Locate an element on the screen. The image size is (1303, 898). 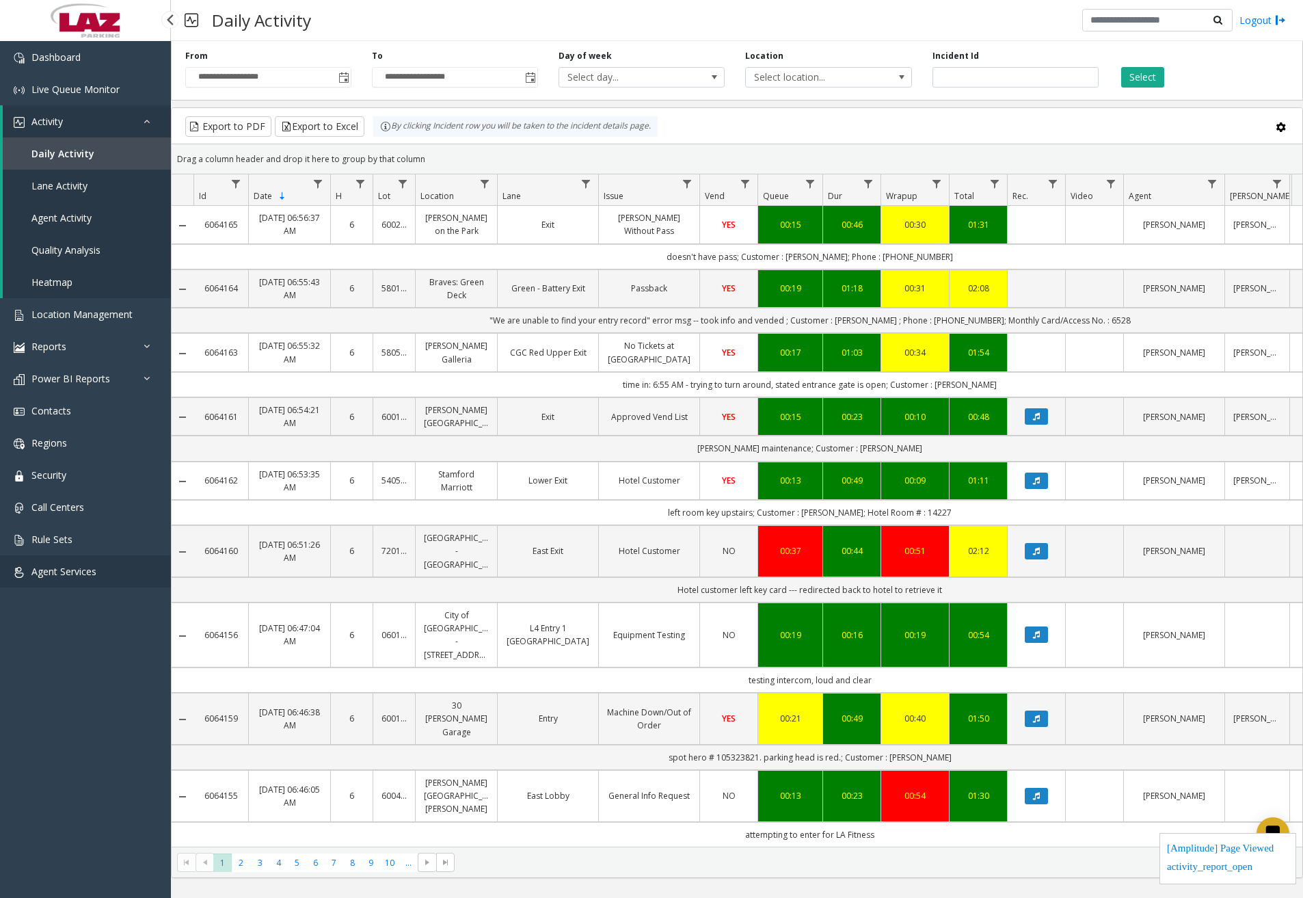
span: Queue is located at coordinates (776, 196).